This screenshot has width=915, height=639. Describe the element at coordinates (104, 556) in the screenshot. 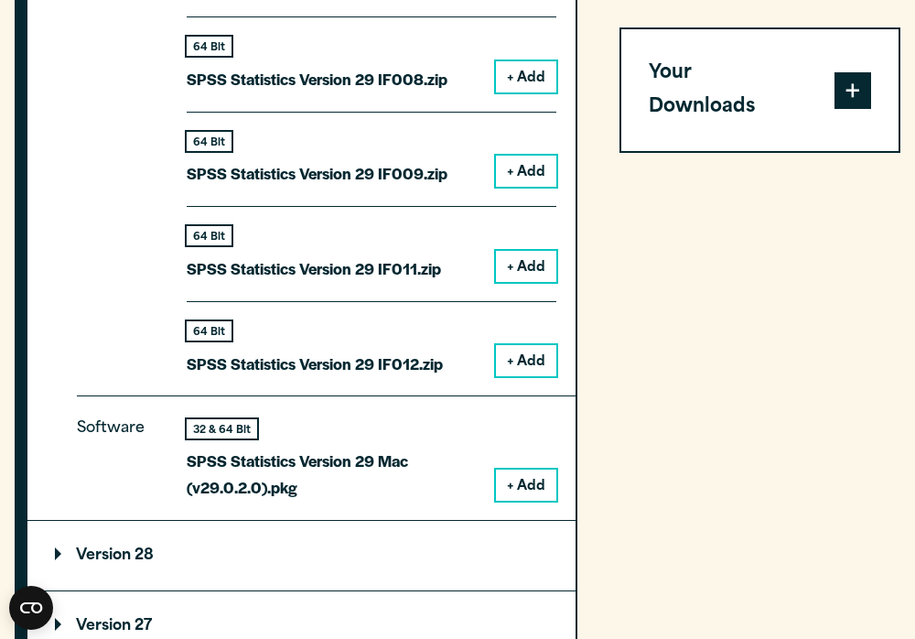

I see `p: Version 28` at that location.